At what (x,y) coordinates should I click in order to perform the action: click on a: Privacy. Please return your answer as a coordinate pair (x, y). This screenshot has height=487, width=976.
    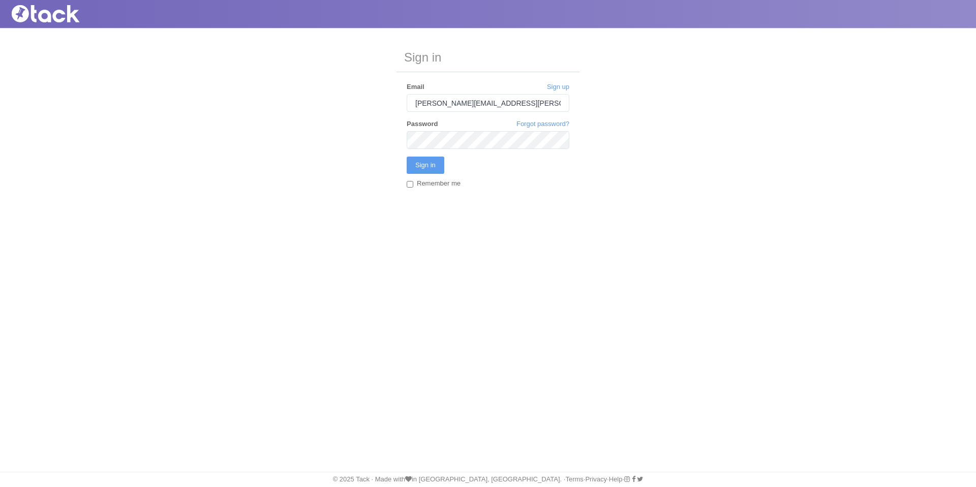
    Looking at the image, I should click on (596, 479).